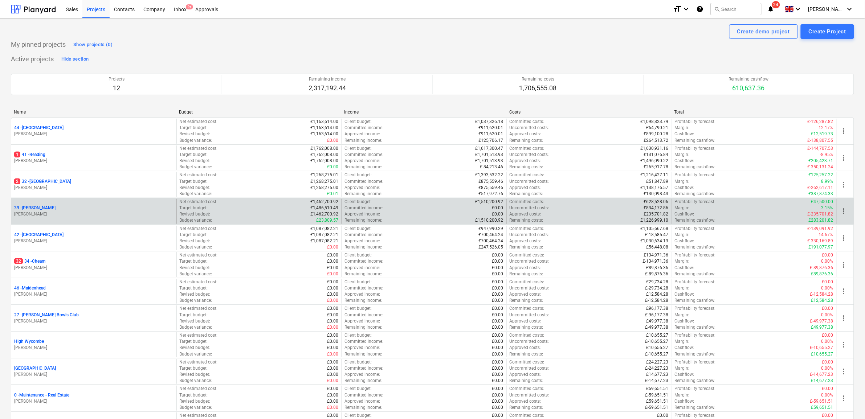  Describe the element at coordinates (324, 134) in the screenshot. I see `p: £1,163,614.00` at that location.